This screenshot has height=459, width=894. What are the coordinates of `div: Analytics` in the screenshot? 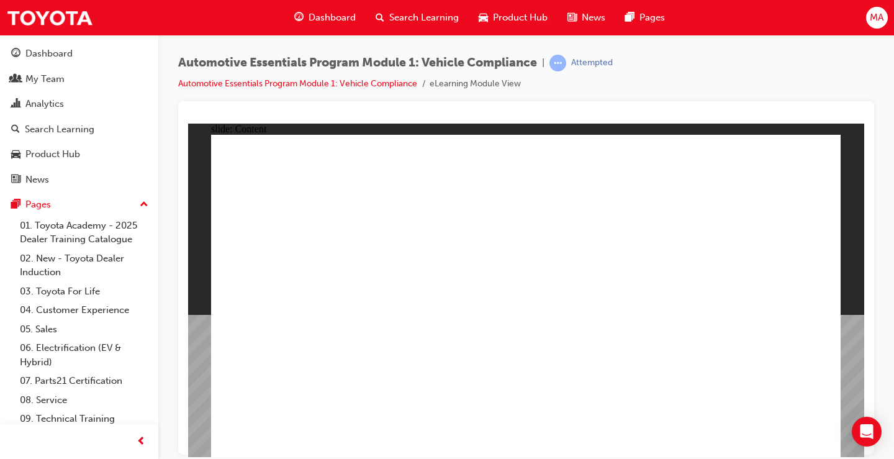 It's located at (45, 104).